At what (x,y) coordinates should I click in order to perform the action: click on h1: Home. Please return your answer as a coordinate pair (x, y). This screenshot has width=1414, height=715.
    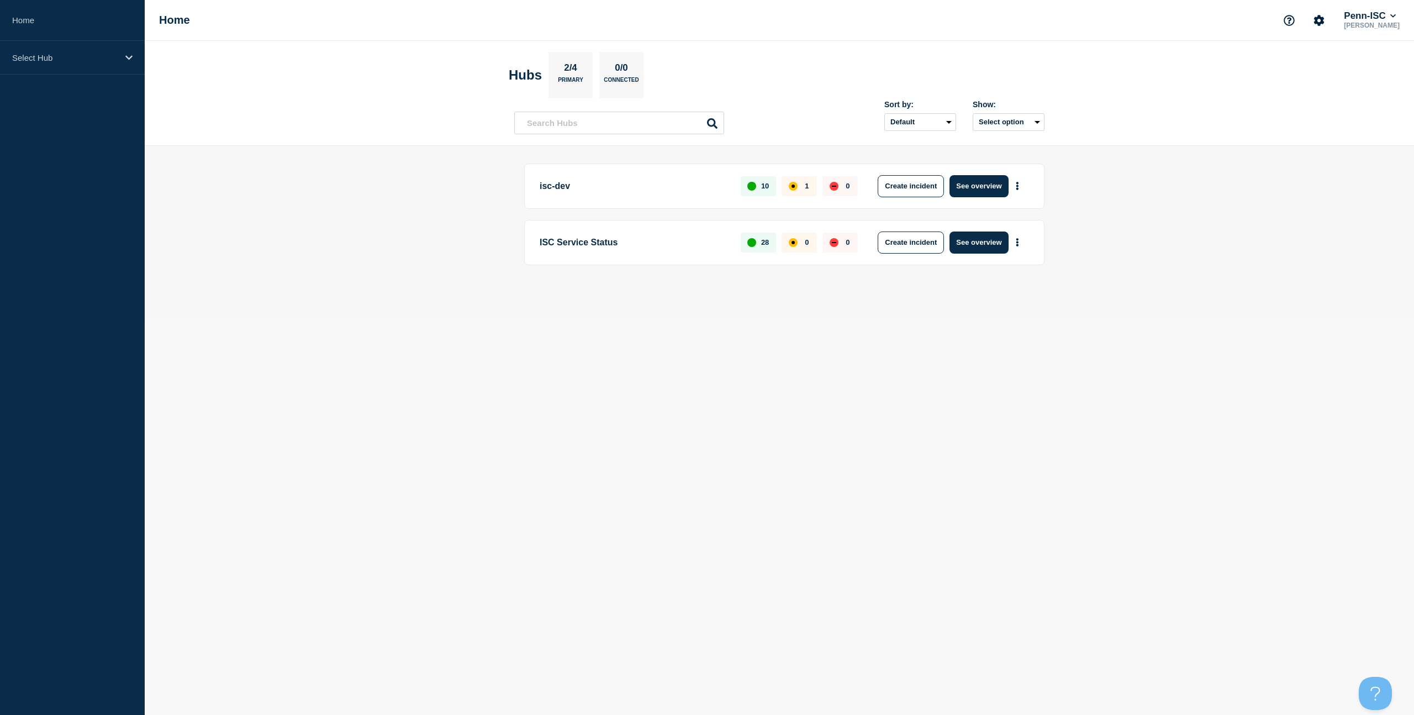
    Looking at the image, I should click on (175, 20).